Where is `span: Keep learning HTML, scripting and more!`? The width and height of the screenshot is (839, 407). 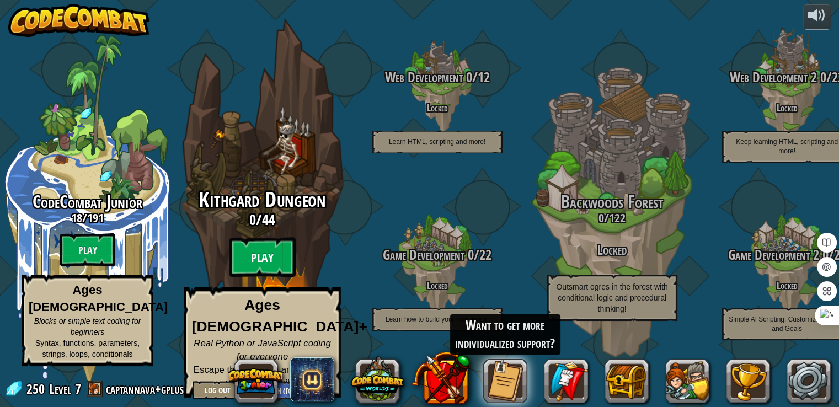 span: Keep learning HTML, scripting and more! is located at coordinates (787, 146).